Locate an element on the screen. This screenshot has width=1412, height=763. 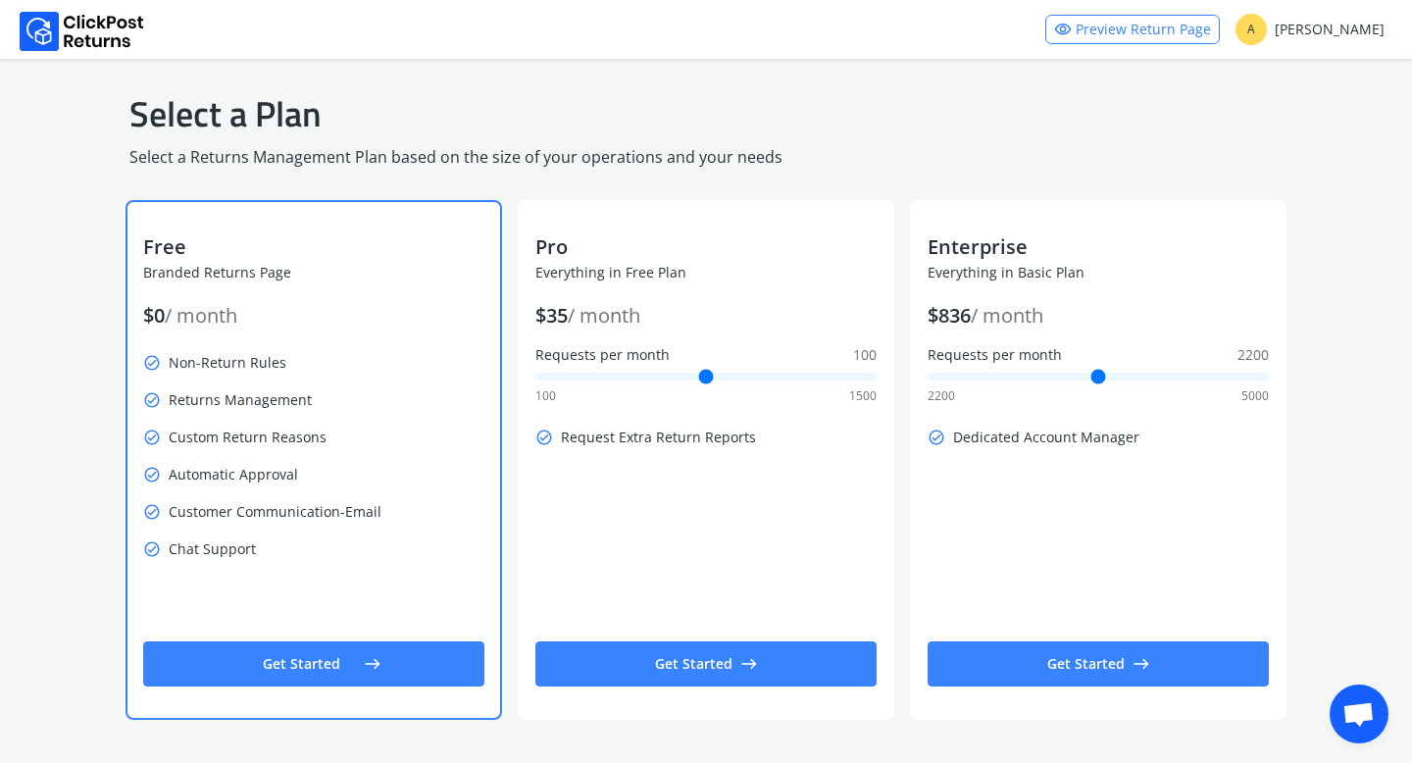
p: Returns Management is located at coordinates (314, 400).